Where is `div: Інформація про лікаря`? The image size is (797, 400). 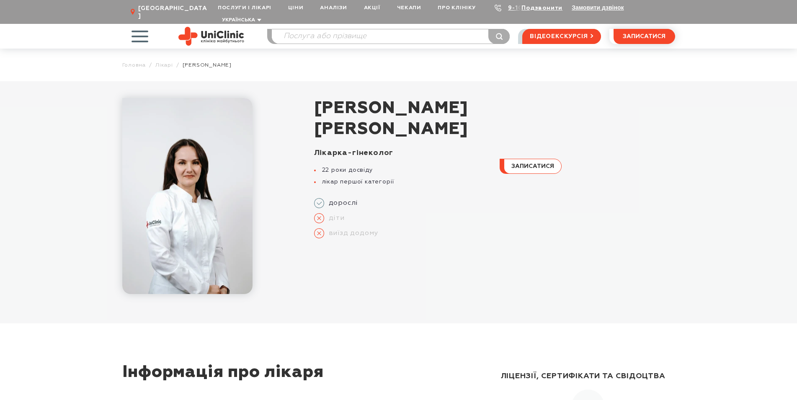
div: Інформація про лікаря is located at coordinates (304, 379).